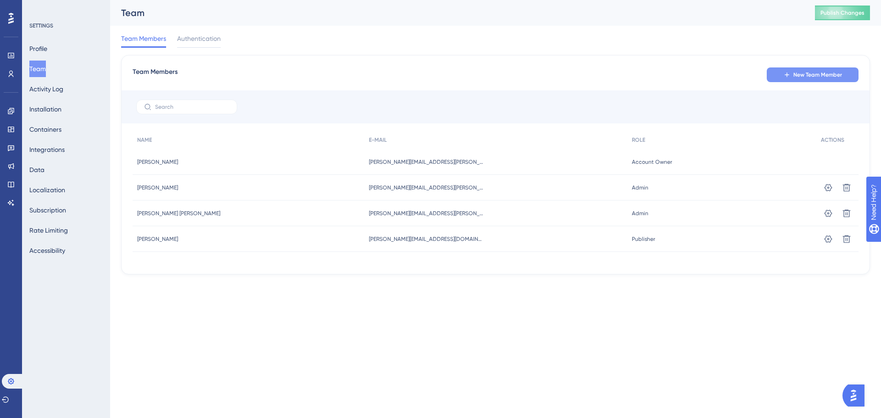 This screenshot has width=881, height=418. I want to click on div: SETTINGS, so click(67, 26).